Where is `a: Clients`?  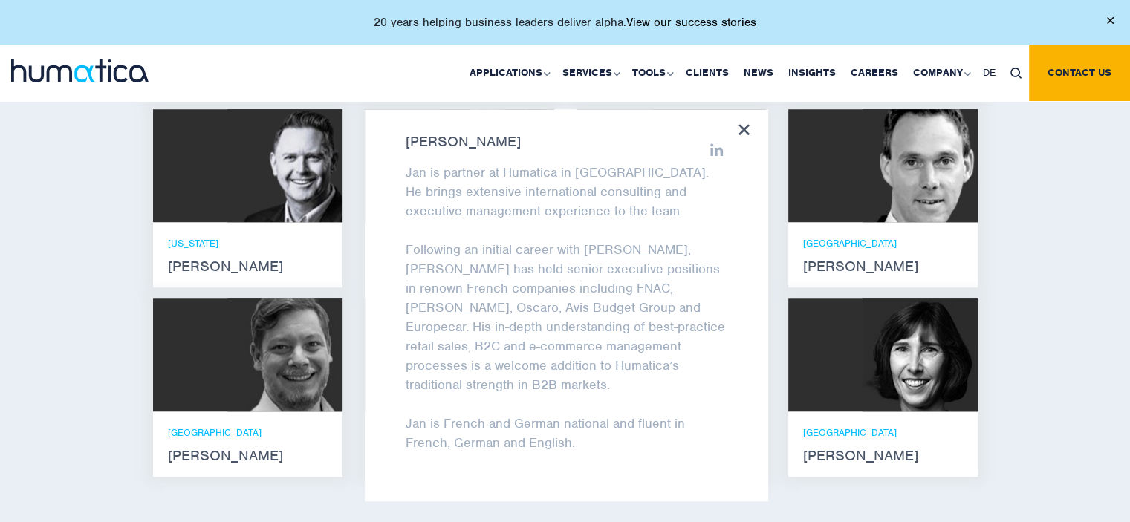 a: Clients is located at coordinates (707, 73).